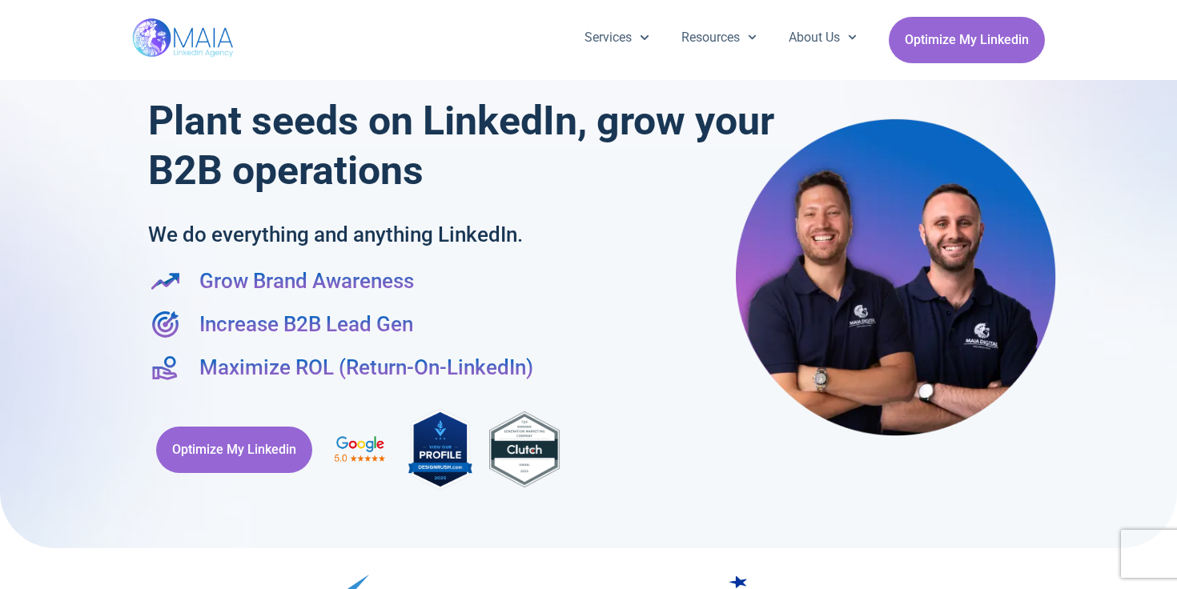 This screenshot has width=1177, height=589. I want to click on a: Services, so click(617, 38).